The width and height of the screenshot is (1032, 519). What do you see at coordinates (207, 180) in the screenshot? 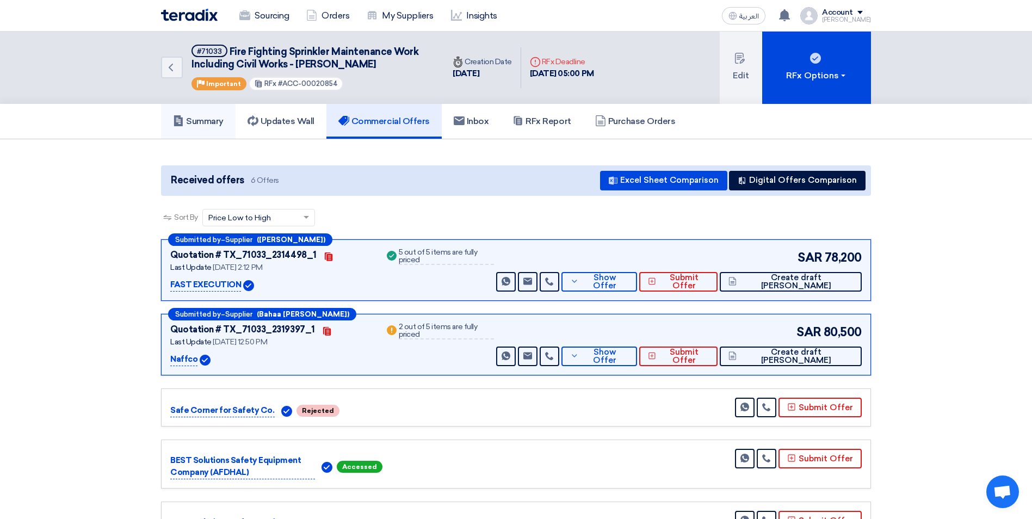
I see `span: Received offers` at bounding box center [207, 180].